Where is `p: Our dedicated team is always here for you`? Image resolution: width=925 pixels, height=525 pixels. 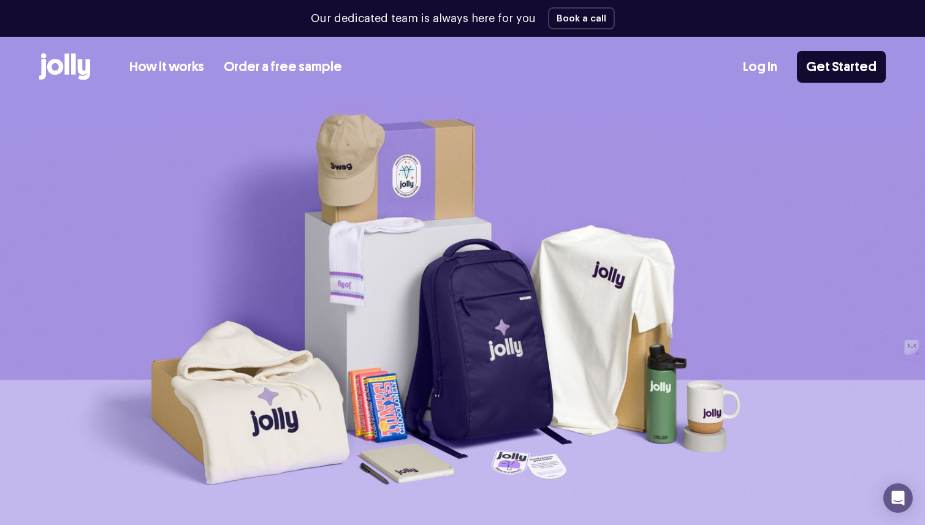
p: Our dedicated team is always here for you is located at coordinates (423, 18).